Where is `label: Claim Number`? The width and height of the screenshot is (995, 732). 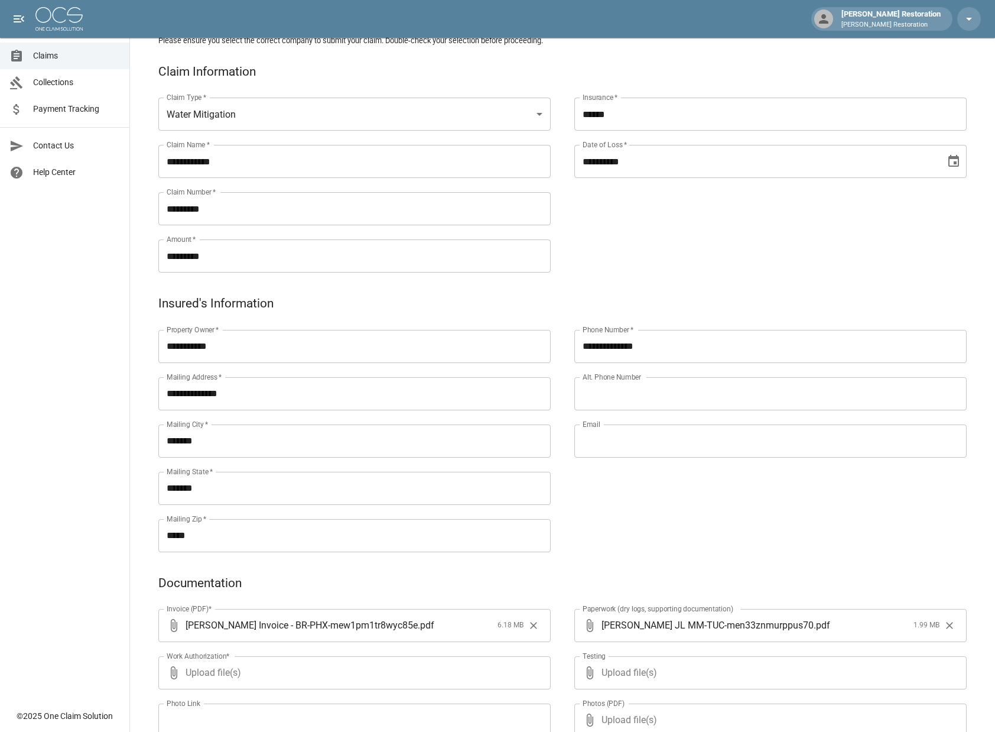
label: Claim Number is located at coordinates (191, 192).